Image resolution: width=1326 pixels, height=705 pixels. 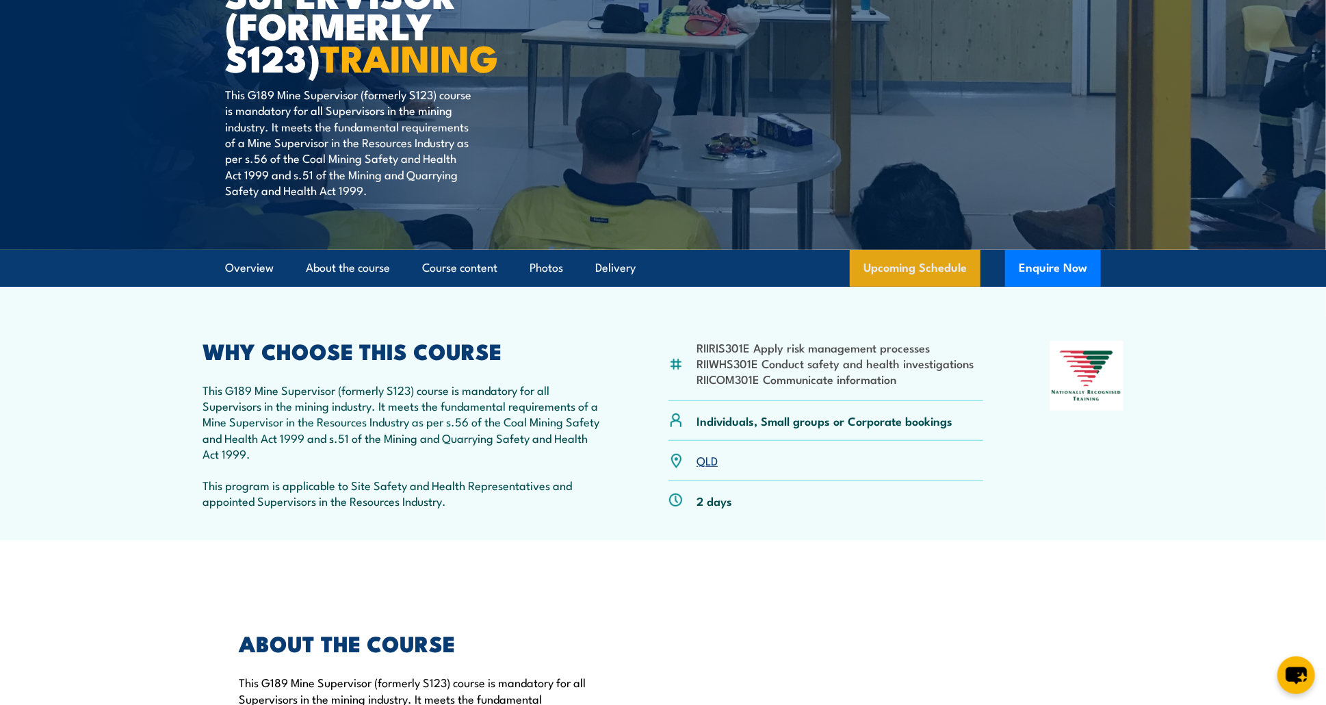 I want to click on button: Enquire Now, so click(x=1053, y=268).